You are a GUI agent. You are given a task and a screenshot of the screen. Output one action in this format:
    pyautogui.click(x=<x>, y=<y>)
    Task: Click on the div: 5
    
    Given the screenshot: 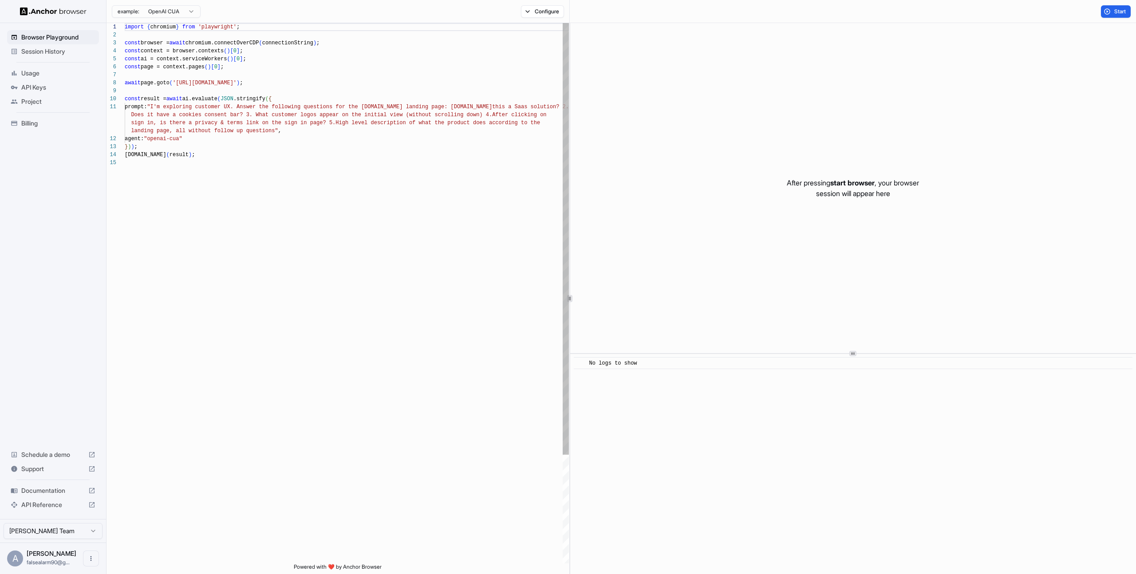 What is the action you would take?
    pyautogui.click(x=111, y=59)
    